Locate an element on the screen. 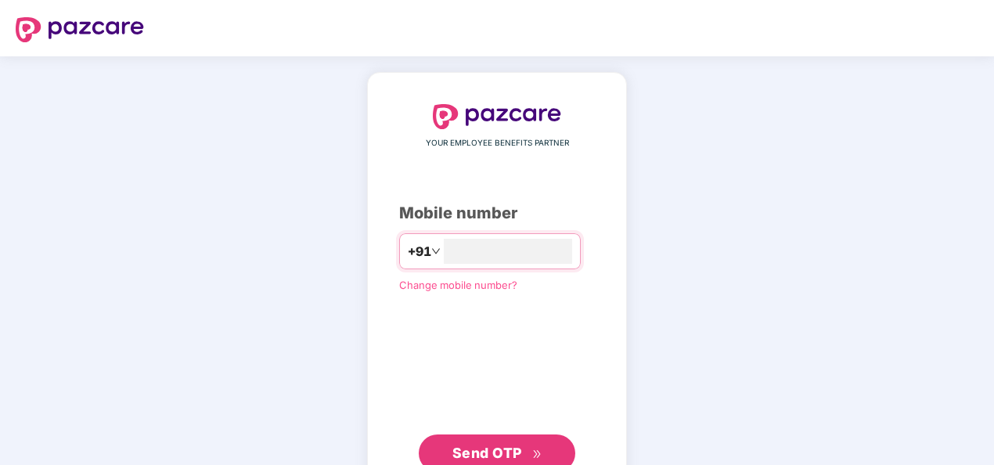  span: Send OTP is located at coordinates (487, 452).